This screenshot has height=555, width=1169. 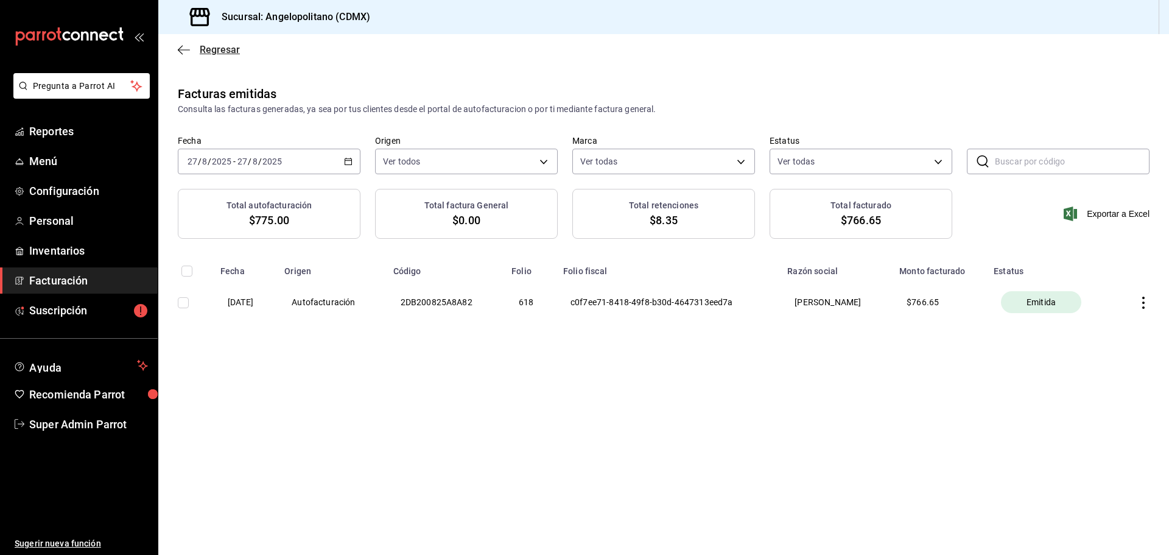 What do you see at coordinates (664, 220) in the screenshot?
I see `span: $8.35` at bounding box center [664, 220].